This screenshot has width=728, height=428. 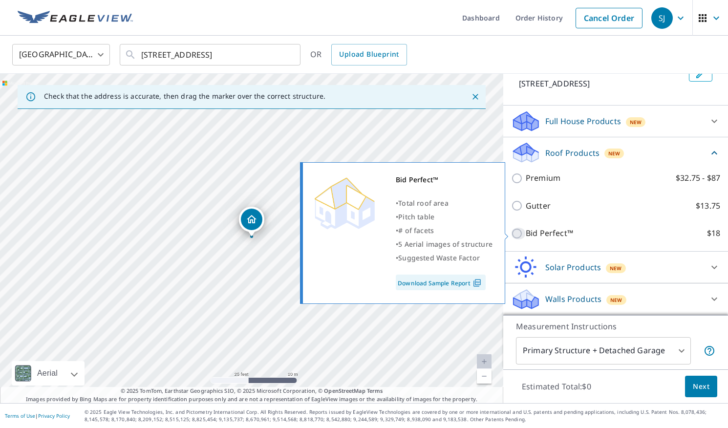 I want to click on a: Current Level 20, Zoom Out, so click(x=484, y=376).